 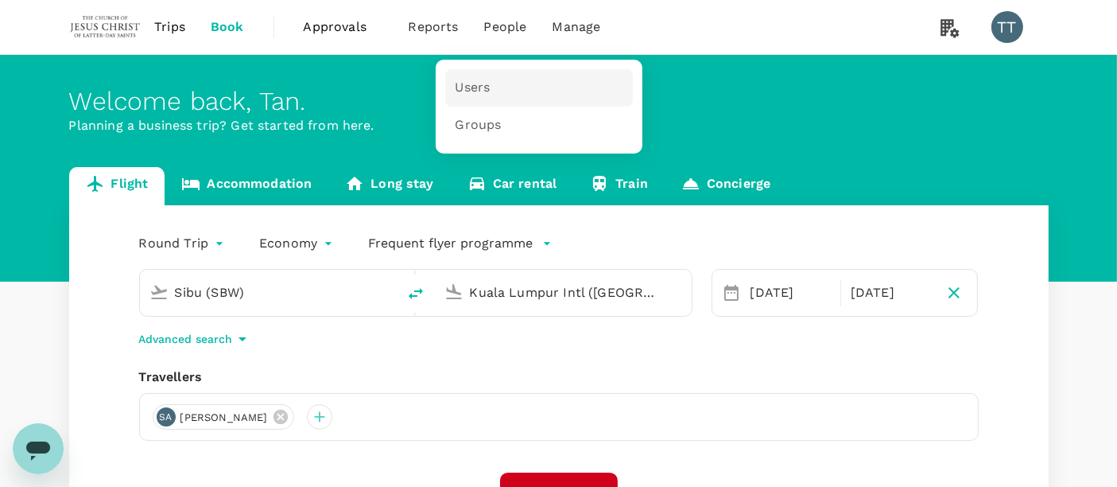 What do you see at coordinates (559, 377) in the screenshot?
I see `div: Travellers` at bounding box center [559, 377].